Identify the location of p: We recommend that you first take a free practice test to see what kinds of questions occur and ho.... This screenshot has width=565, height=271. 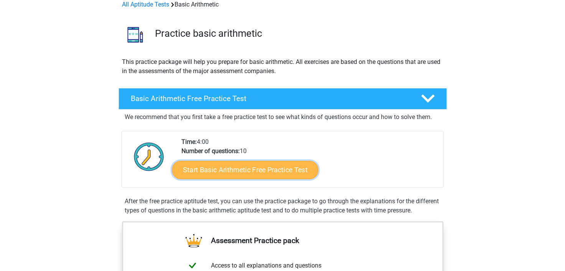
(282, 117).